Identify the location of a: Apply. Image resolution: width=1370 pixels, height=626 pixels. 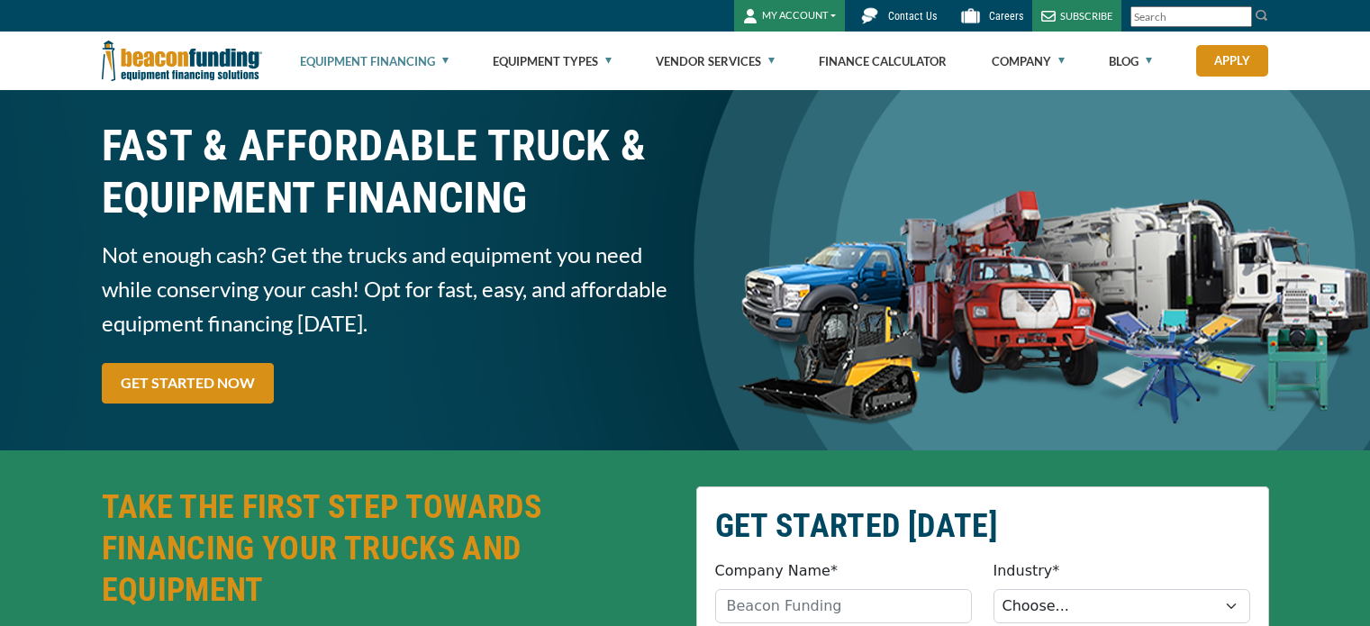
(1232, 60).